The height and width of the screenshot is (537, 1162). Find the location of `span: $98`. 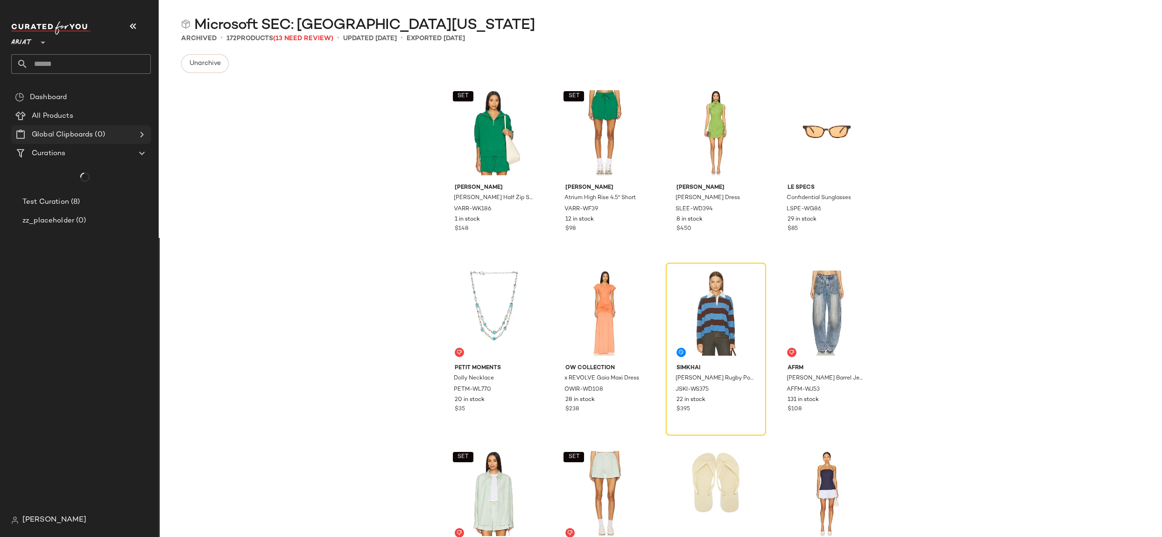

span: $98 is located at coordinates (571, 229).